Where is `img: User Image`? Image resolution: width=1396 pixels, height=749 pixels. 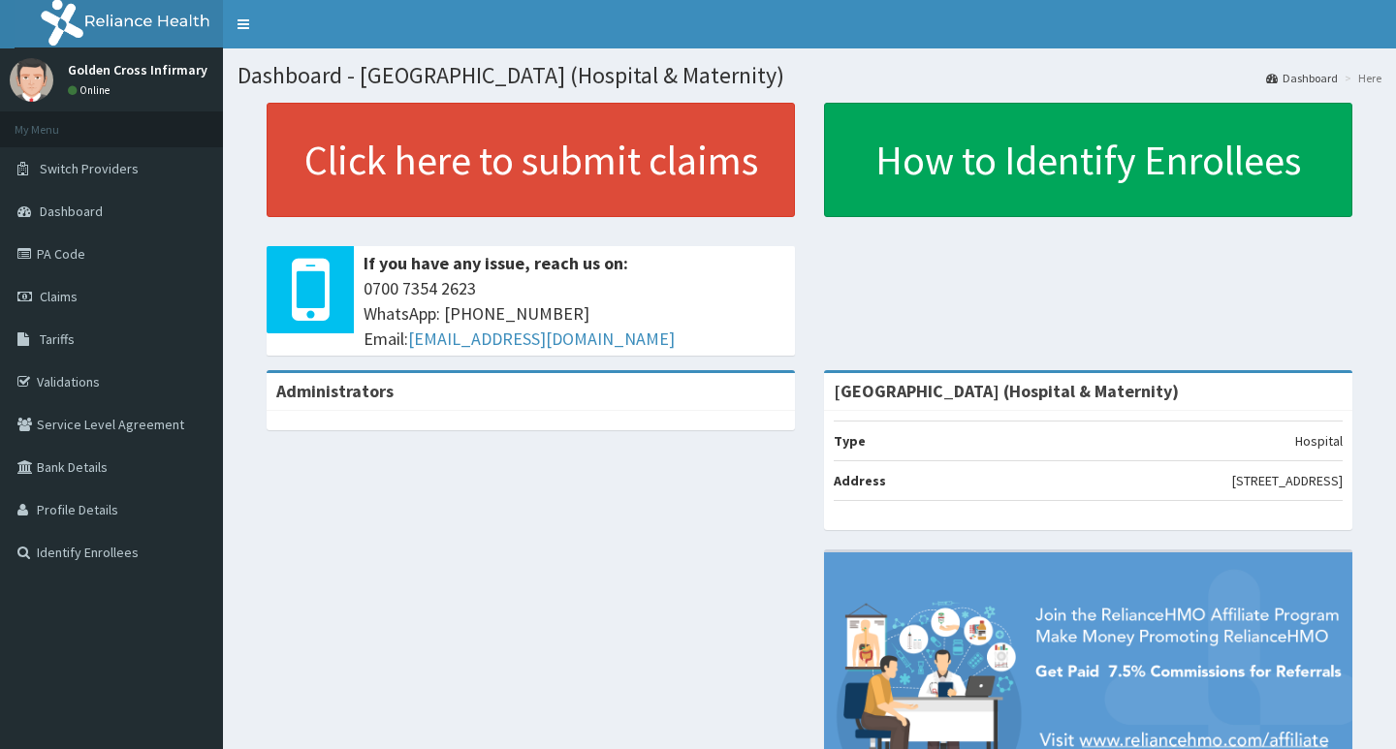
img: User Image is located at coordinates (31, 79).